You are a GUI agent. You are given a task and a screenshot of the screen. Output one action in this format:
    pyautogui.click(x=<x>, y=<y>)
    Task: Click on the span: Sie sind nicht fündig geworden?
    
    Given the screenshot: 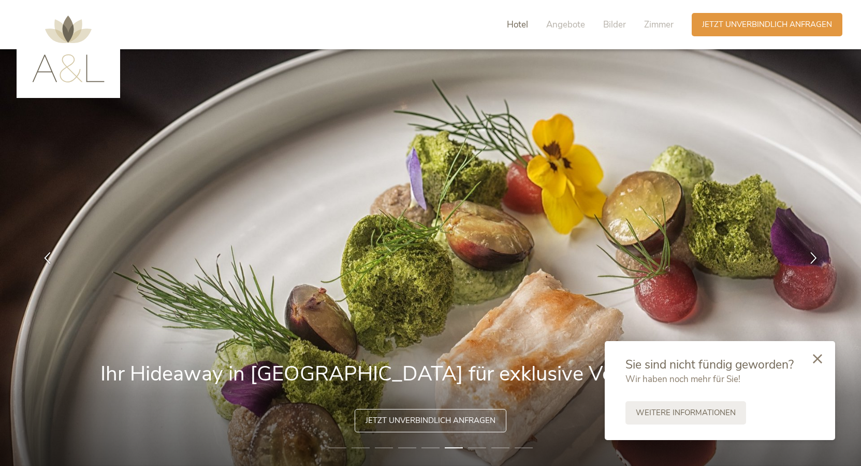 What is the action you would take?
    pyautogui.click(x=710, y=364)
    